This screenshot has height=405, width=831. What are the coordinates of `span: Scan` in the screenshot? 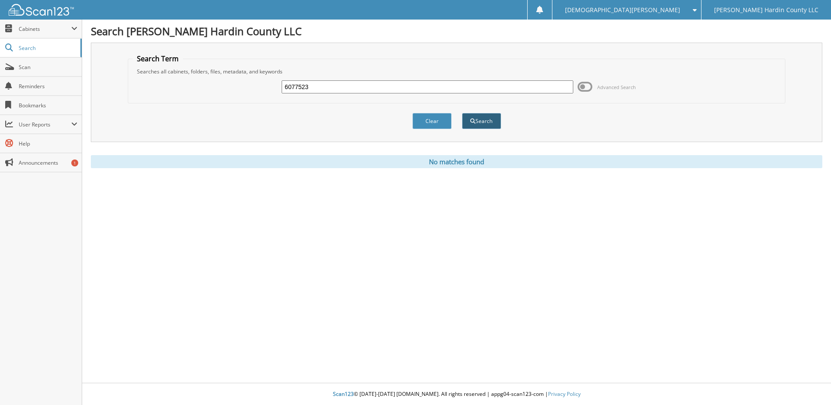 It's located at (48, 67).